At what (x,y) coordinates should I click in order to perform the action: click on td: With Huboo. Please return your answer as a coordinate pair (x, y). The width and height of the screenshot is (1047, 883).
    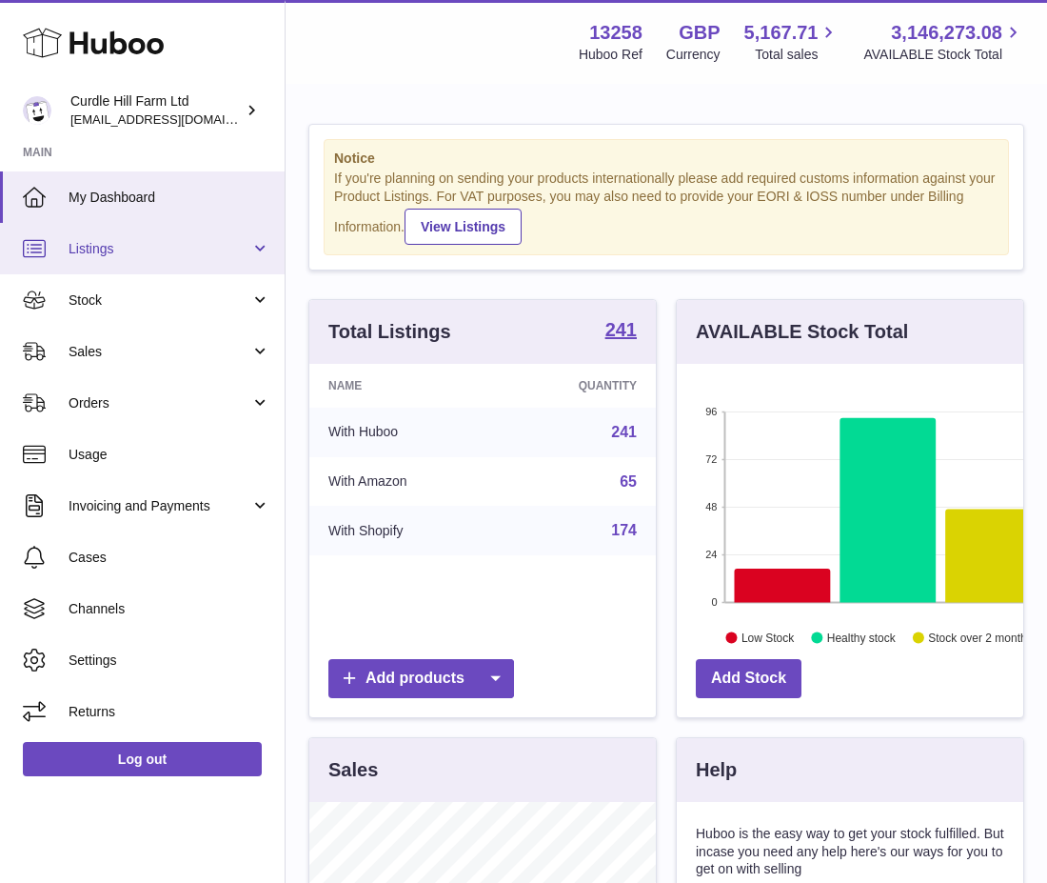
    Looking at the image, I should click on (404, 432).